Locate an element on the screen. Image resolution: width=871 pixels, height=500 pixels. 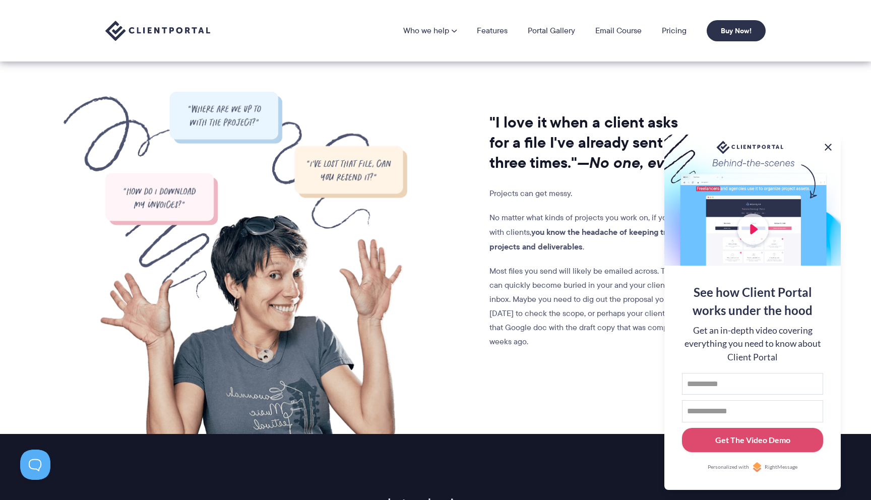
div: Get The Video Demo is located at coordinates (753, 440).